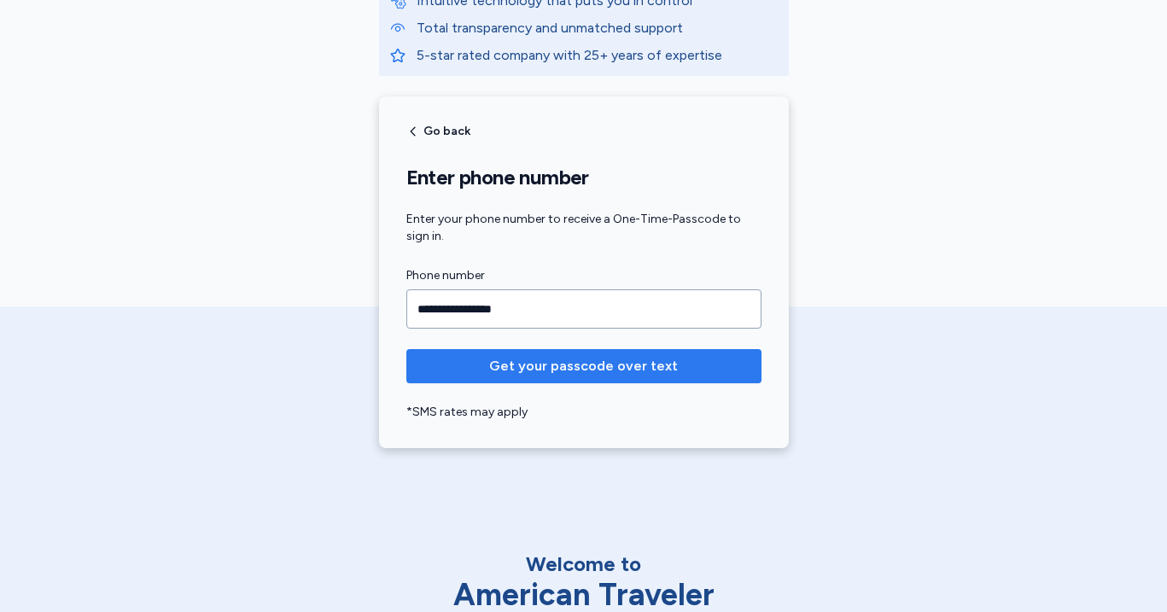  I want to click on div: Welcome to, so click(584, 564).